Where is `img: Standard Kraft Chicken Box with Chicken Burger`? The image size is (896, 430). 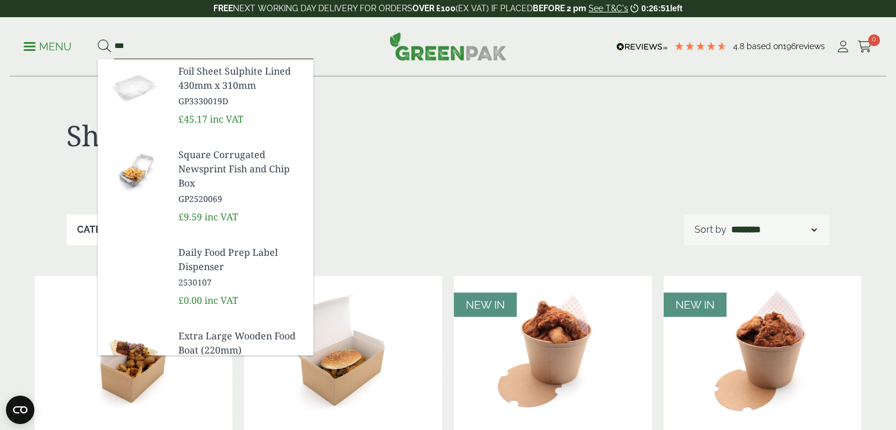 img: Standard Kraft Chicken Box with Chicken Burger is located at coordinates (343, 350).